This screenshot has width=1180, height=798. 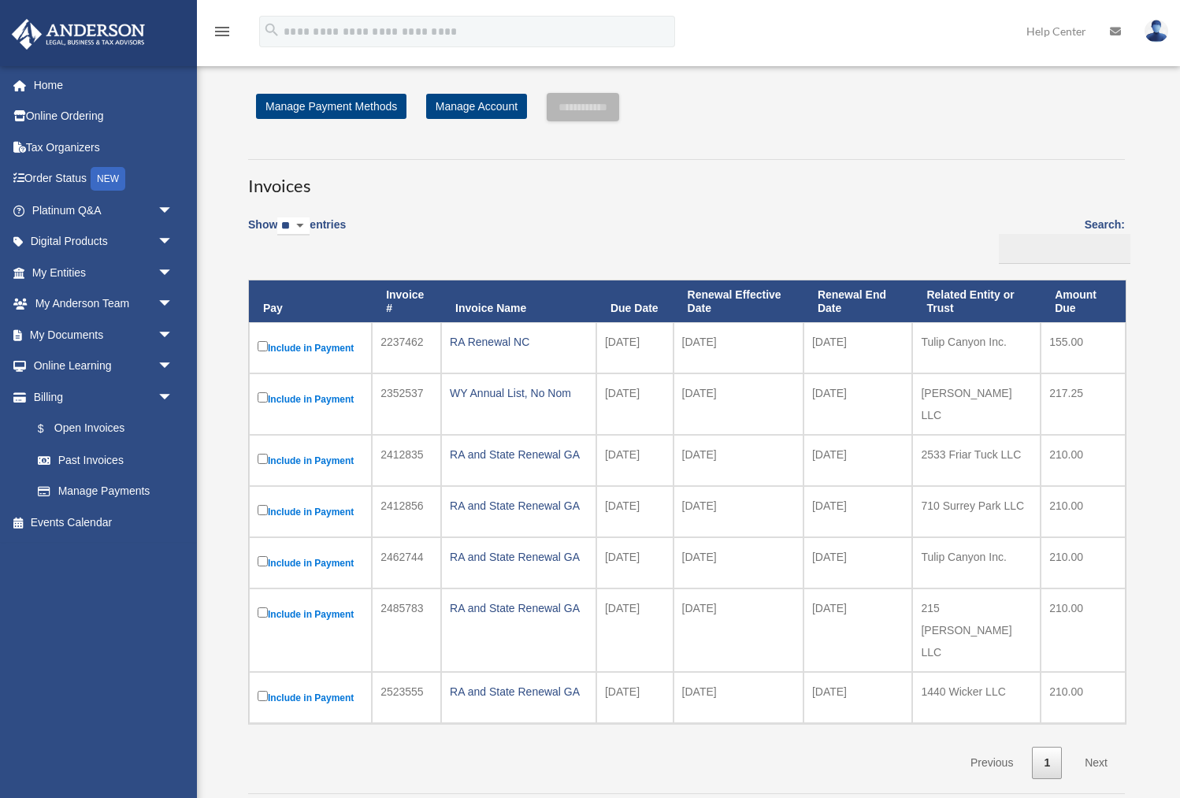 What do you see at coordinates (976, 460) in the screenshot?
I see `td: 2533 Friar Tuck LLC` at bounding box center [976, 460].